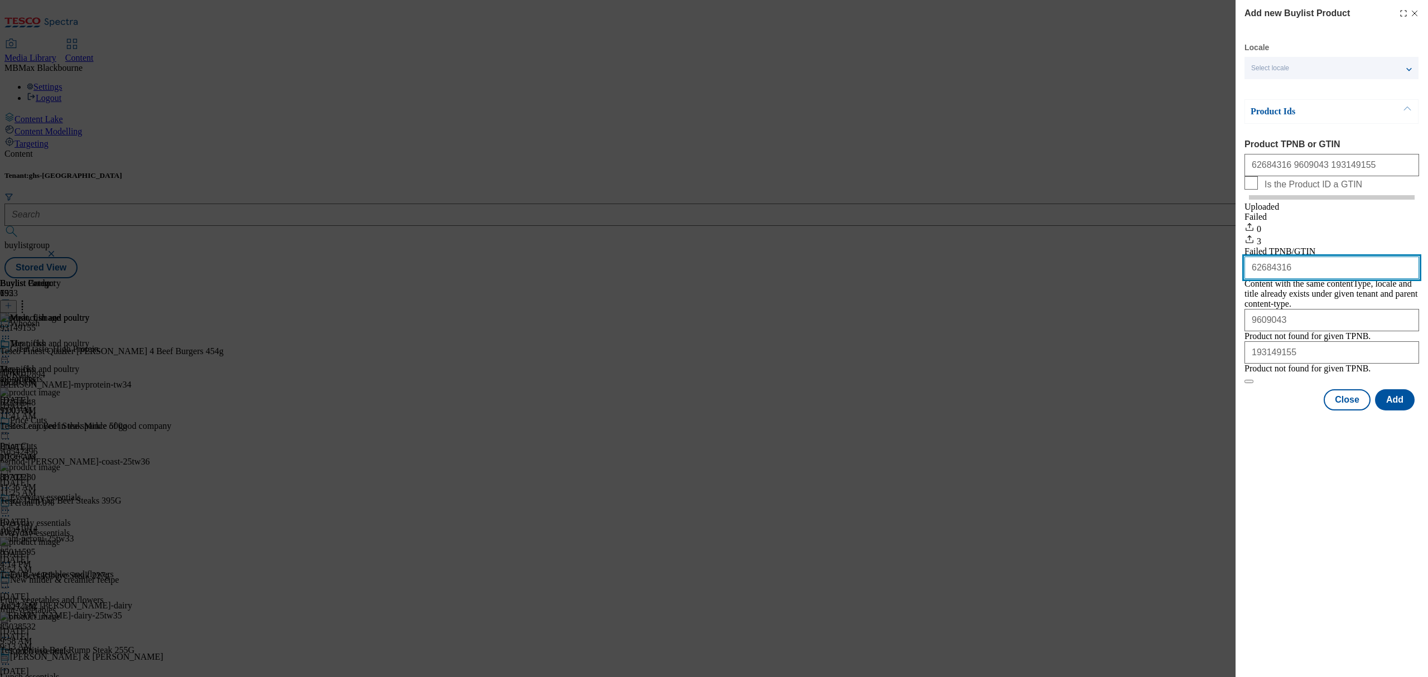 The image size is (1428, 677). What do you see at coordinates (1332, 145) in the screenshot?
I see `label: Product TPNB or GTIN` at bounding box center [1332, 145].